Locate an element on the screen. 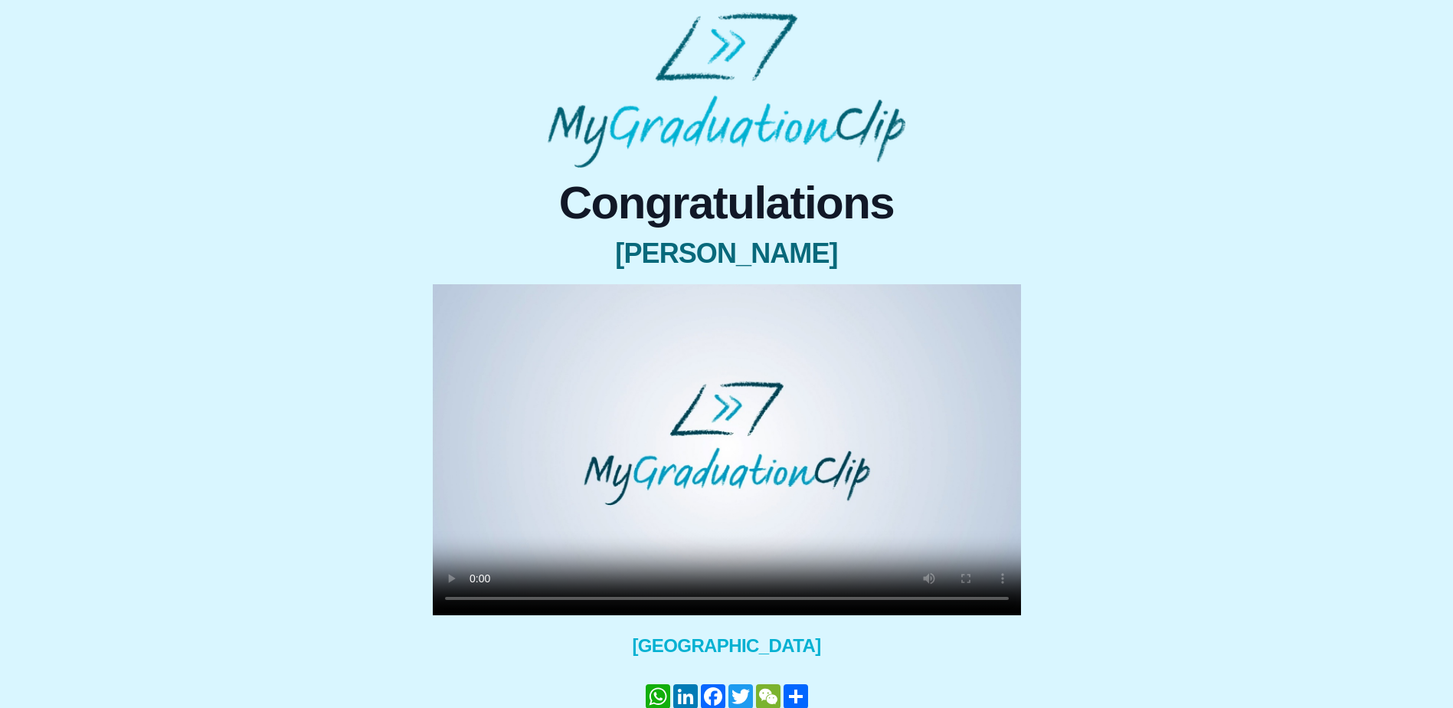 The image size is (1453, 708). span: Congratulations is located at coordinates (727, 203).